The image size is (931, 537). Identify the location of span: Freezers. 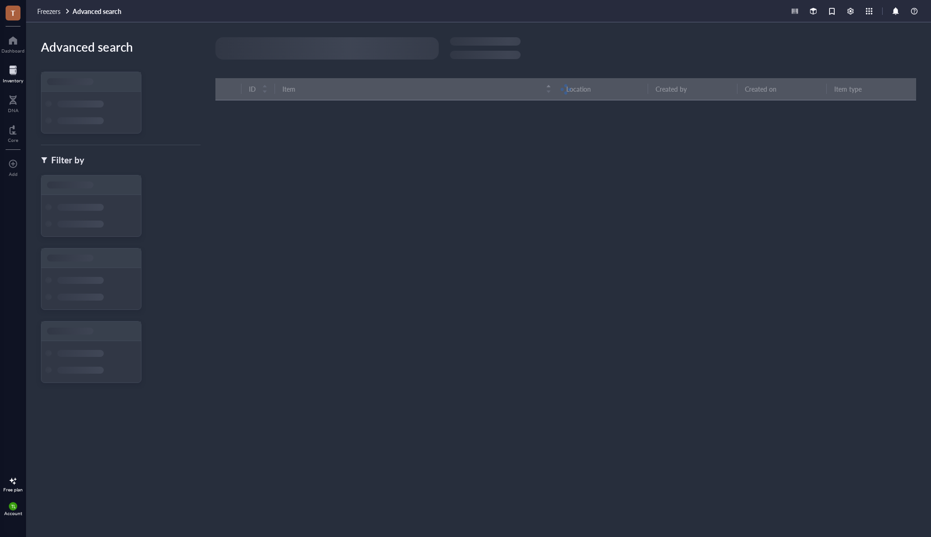
(49, 11).